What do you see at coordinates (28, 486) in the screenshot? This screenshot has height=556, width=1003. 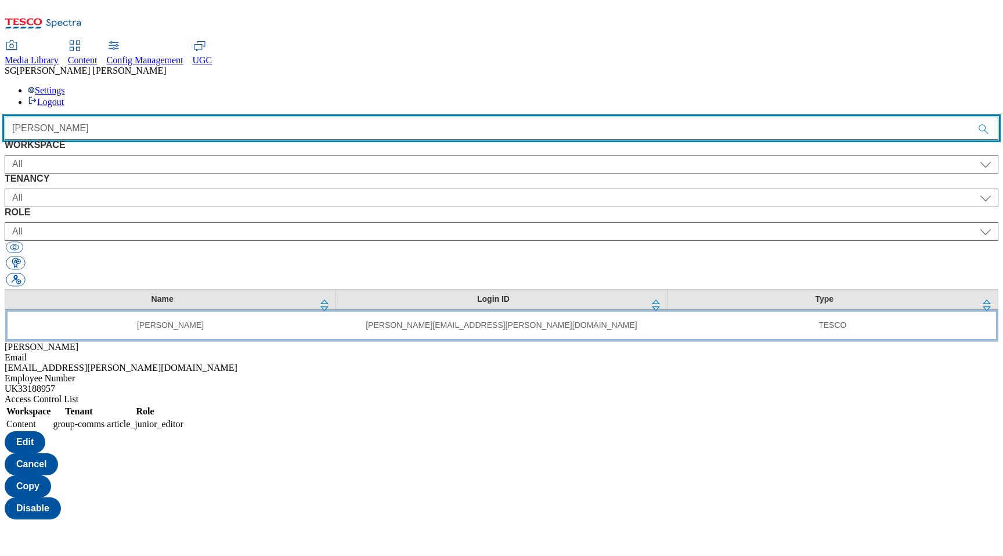 I see `button: Copy` at bounding box center [28, 486].